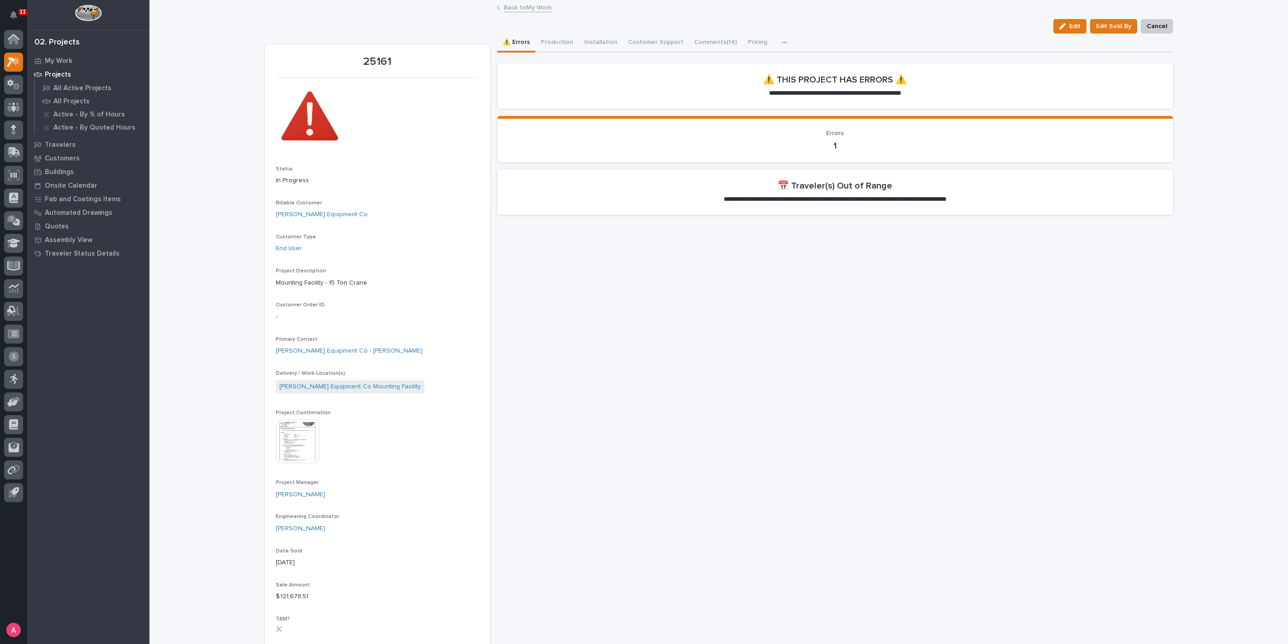  I want to click on button: Pricing, so click(757, 43).